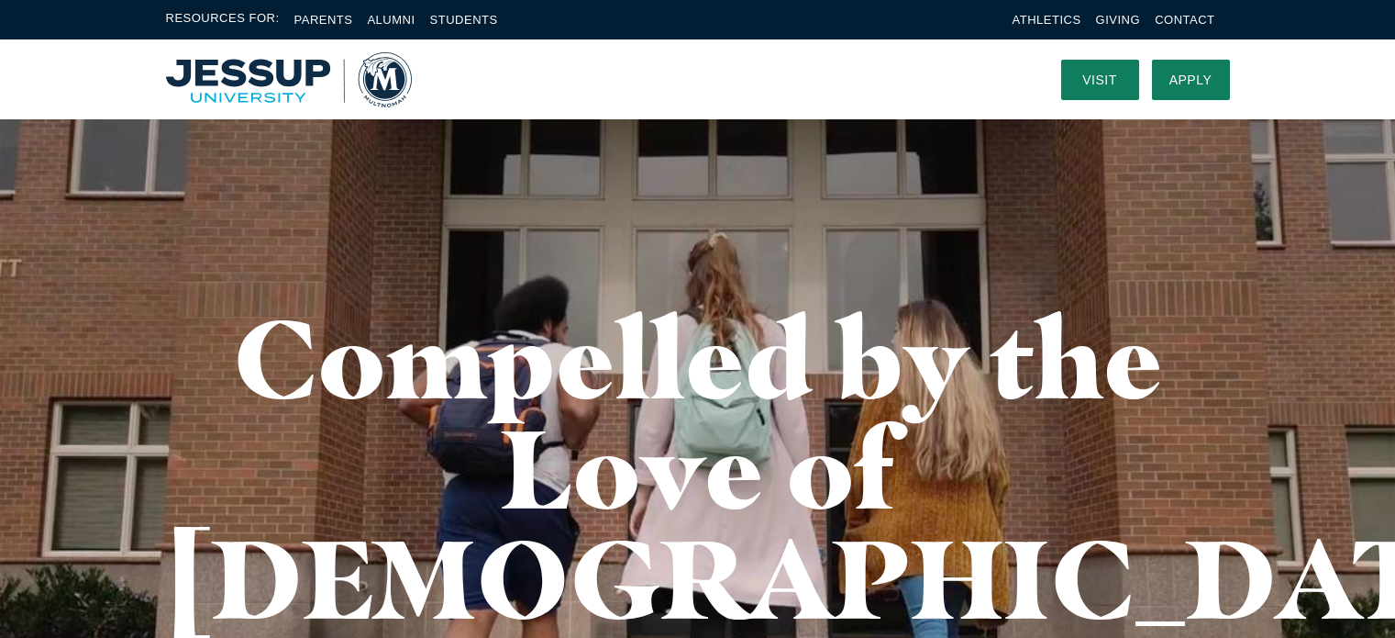 The width and height of the screenshot is (1395, 638). Describe the element at coordinates (464, 19) in the screenshot. I see `a: Students` at that location.